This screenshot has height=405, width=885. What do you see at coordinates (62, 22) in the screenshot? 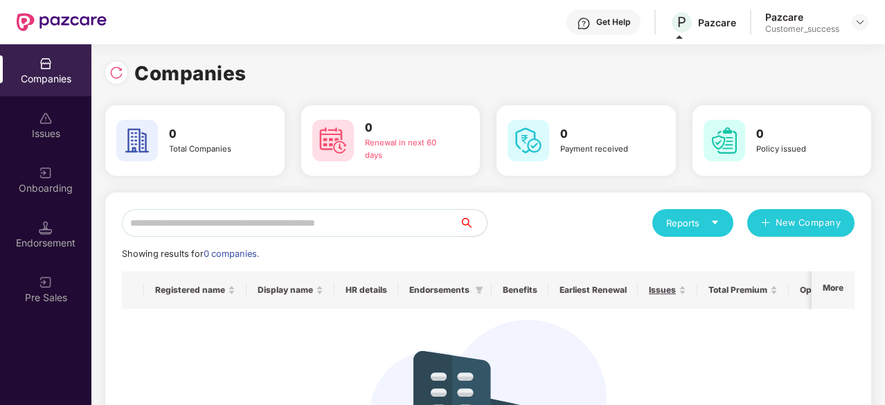
I see `img: New Pazcare Logo` at bounding box center [62, 22].